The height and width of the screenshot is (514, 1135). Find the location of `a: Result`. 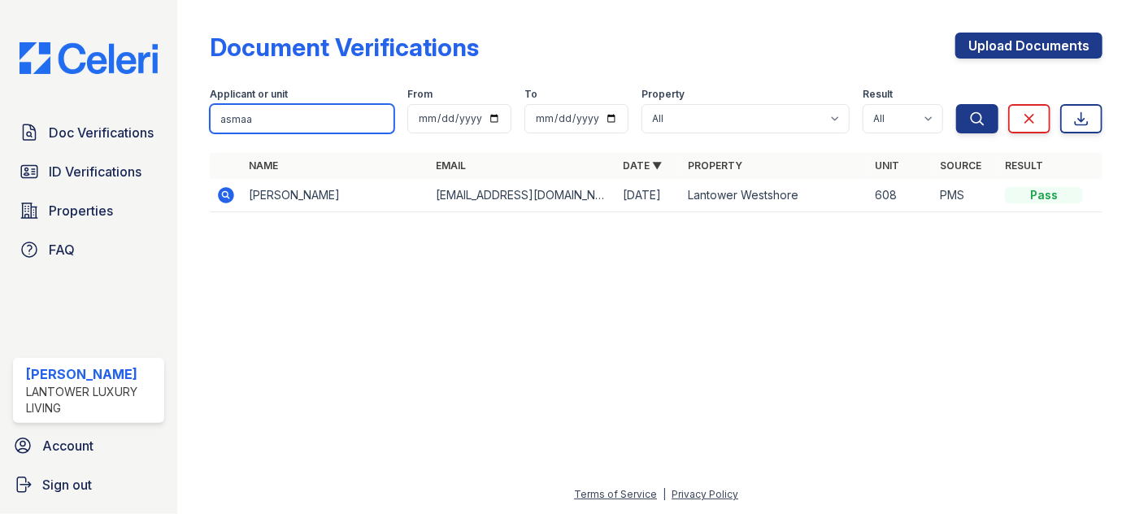

a: Result is located at coordinates (1024, 165).